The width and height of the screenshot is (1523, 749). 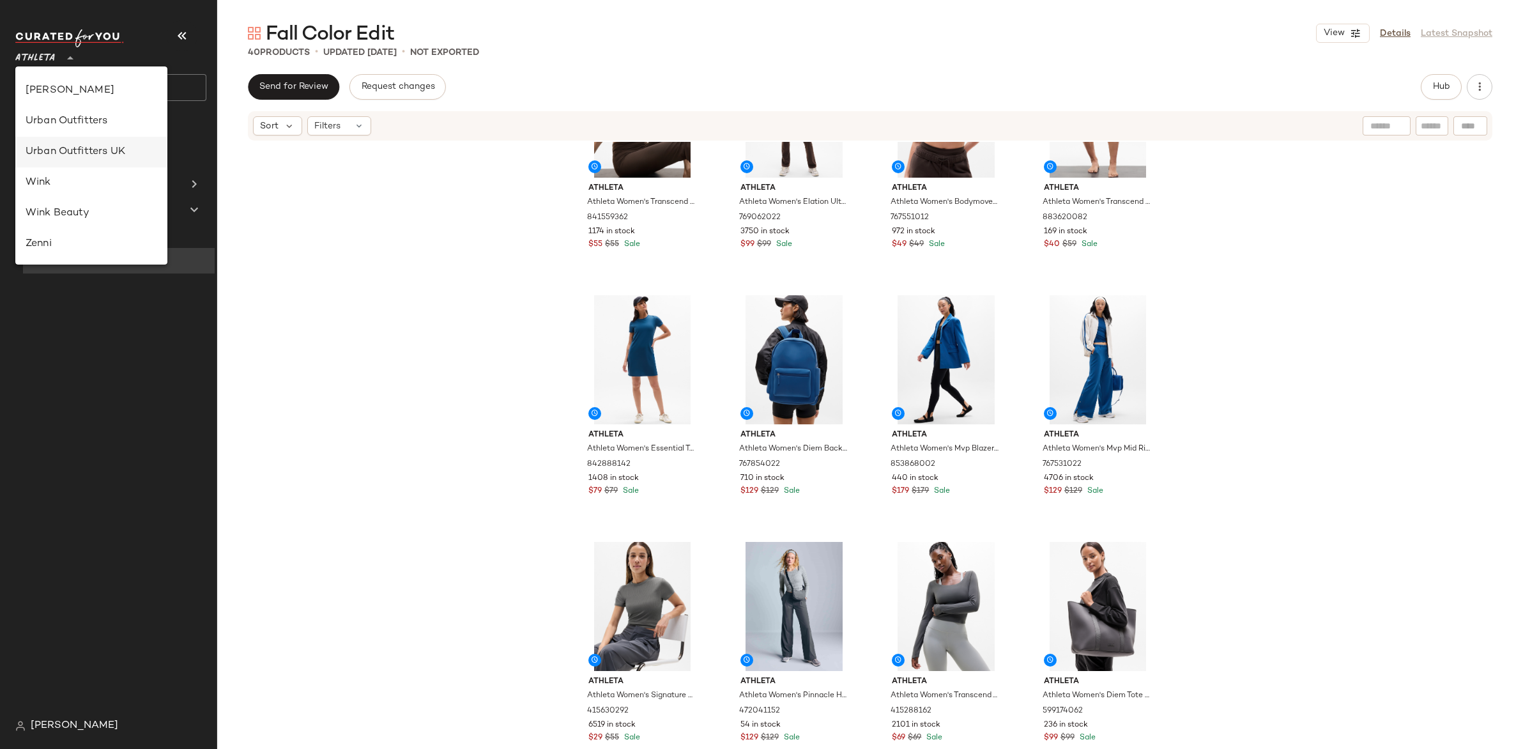 I want to click on img: cn60306589.jpg, so click(x=794, y=360).